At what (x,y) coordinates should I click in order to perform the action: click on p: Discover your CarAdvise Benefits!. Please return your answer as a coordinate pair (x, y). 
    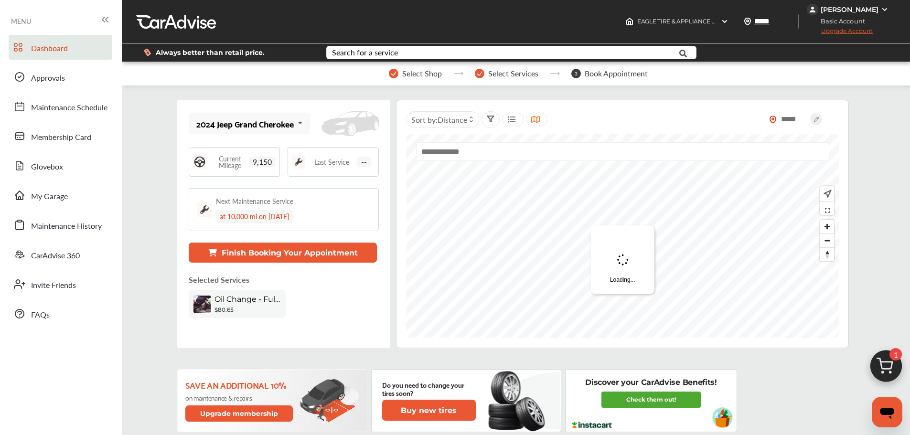
    Looking at the image, I should click on (651, 383).